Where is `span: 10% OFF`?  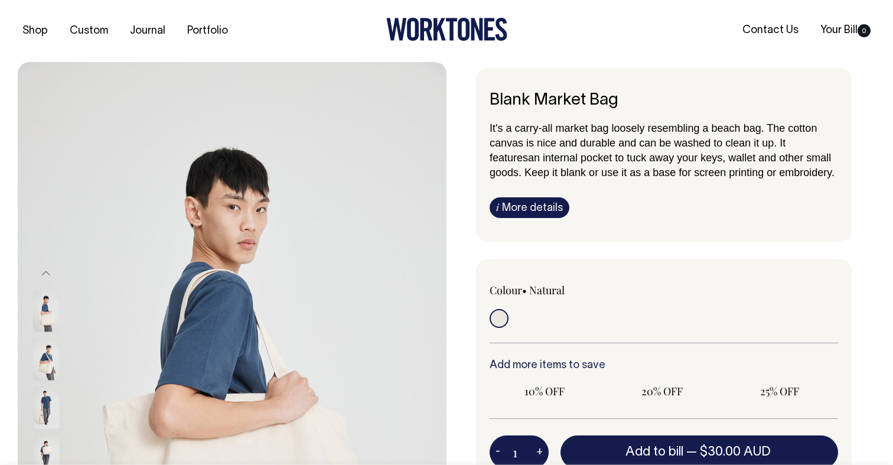
span: 10% OFF is located at coordinates (545, 391).